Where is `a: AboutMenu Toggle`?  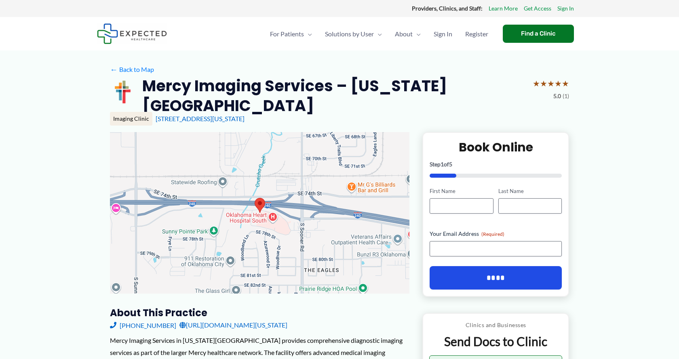
a: AboutMenu Toggle is located at coordinates (408, 34).